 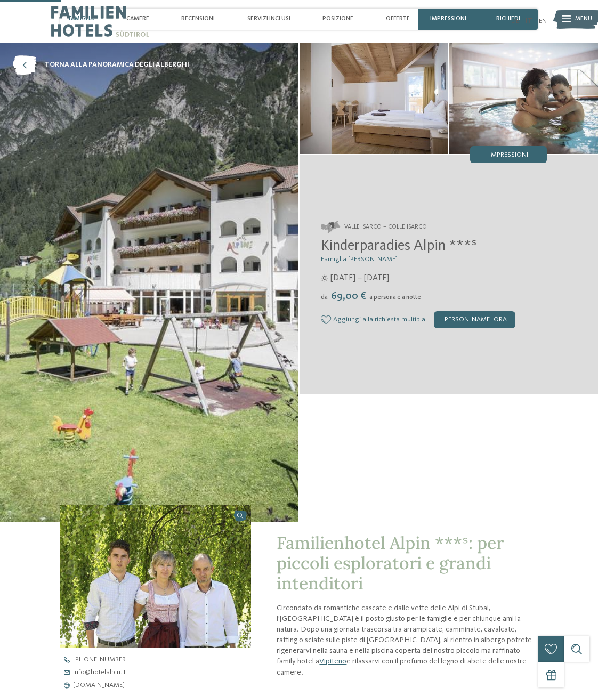 What do you see at coordinates (385, 228) in the screenshot?
I see `span: Valle Isarco – Colle Isarco` at bounding box center [385, 228].